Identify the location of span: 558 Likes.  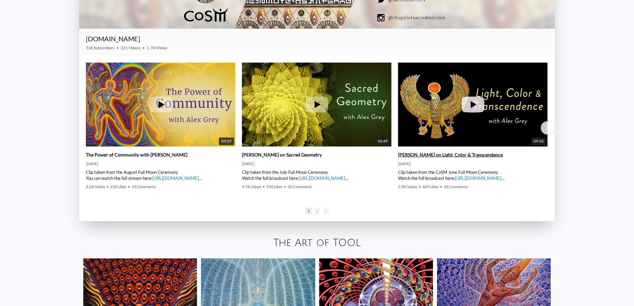
(274, 186).